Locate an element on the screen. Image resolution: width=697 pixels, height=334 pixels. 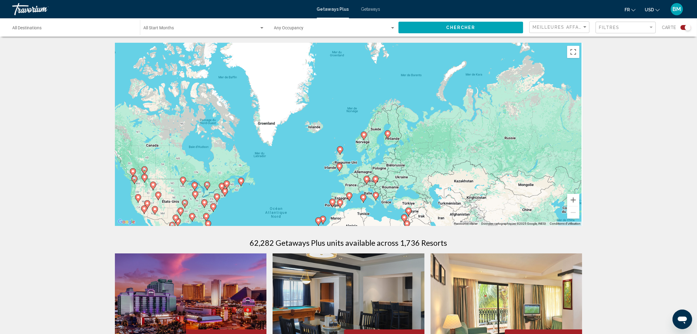
button: Change language is located at coordinates (630, 9).